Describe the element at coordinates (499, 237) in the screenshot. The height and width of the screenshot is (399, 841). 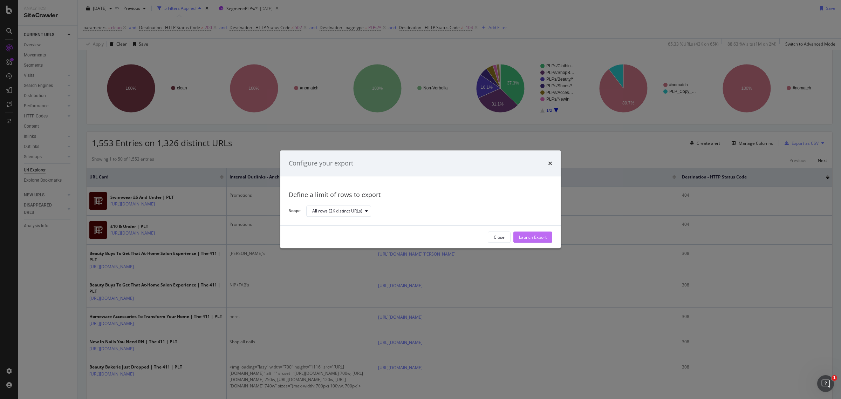
I see `div: Close` at that location.